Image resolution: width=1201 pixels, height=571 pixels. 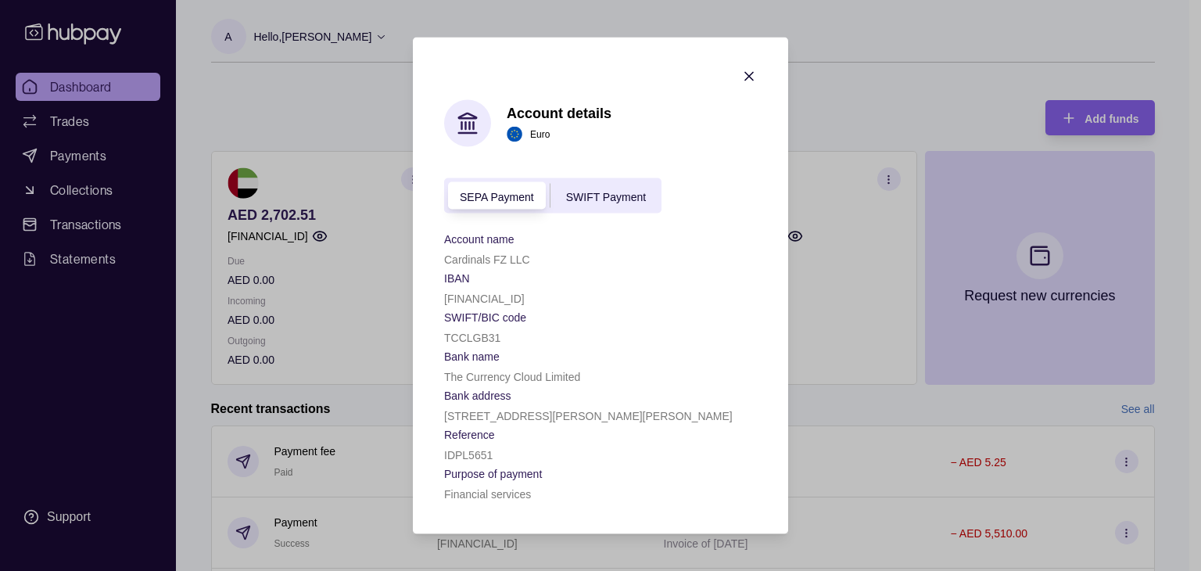 What do you see at coordinates (512, 377) in the screenshot?
I see `p: The Currency Cloud Limited` at bounding box center [512, 377].